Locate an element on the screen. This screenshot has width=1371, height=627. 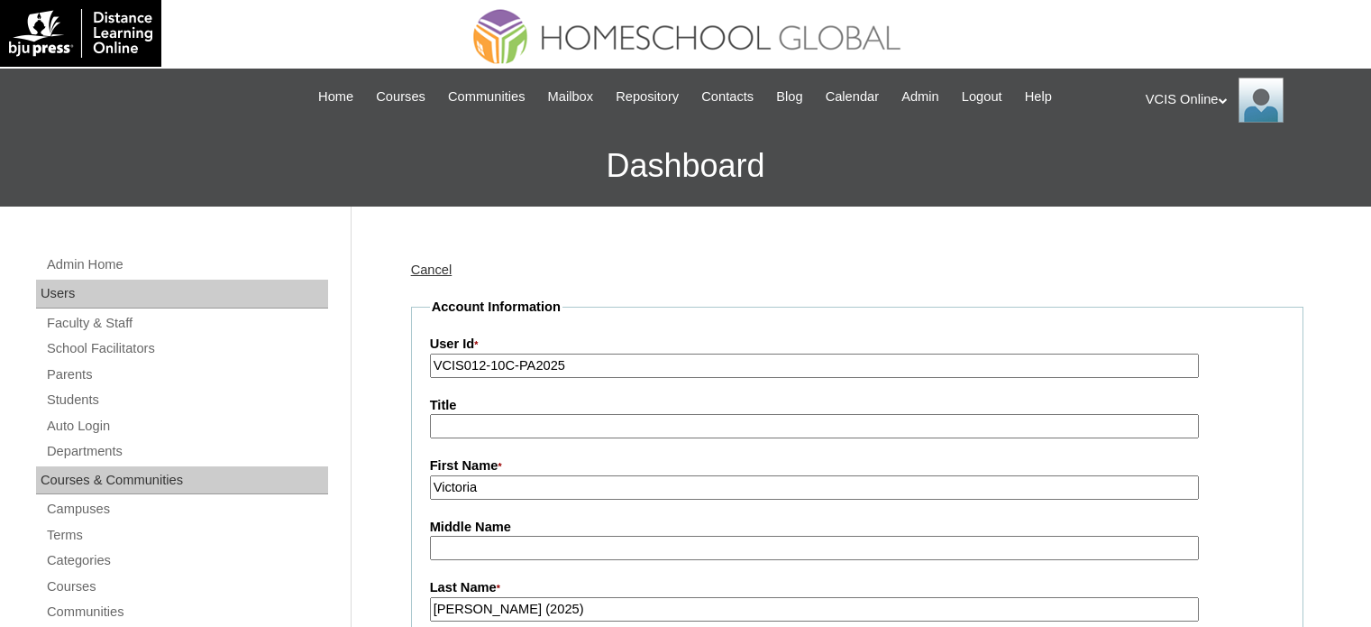
span: Contacts is located at coordinates (728, 96).